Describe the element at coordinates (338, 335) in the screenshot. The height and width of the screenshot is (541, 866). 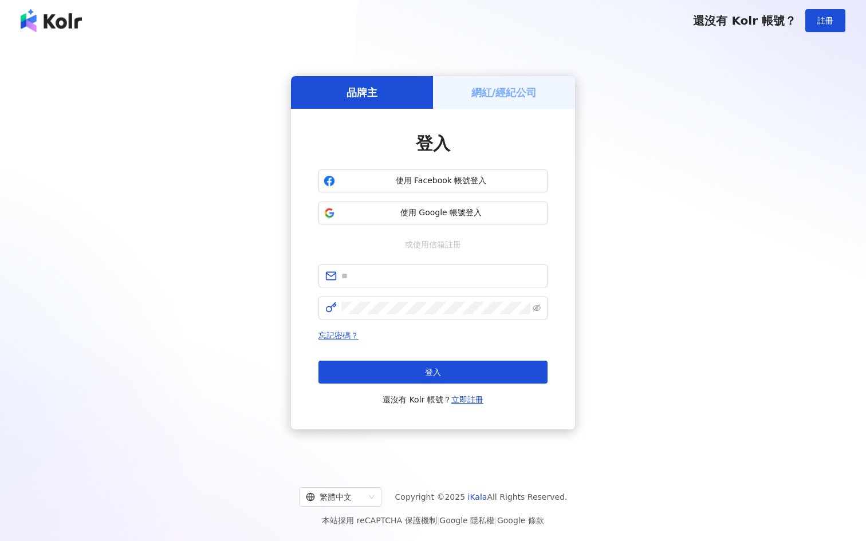
I see `a: 忘記密碼？` at that location.